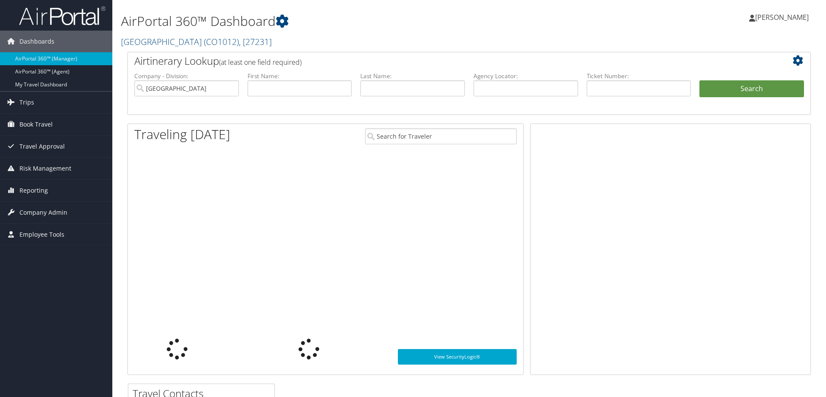 The height and width of the screenshot is (397, 826). Describe the element at coordinates (353, 21) in the screenshot. I see `h1: AirPortal 360™ Dashboard` at that location.